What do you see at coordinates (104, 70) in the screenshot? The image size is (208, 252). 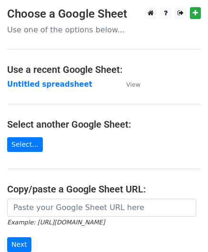 I see `h4: Use a recent Google Sheet:` at bounding box center [104, 70].